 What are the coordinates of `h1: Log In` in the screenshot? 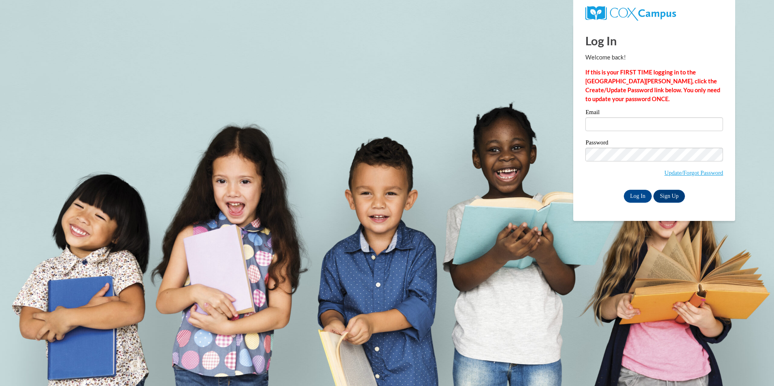 It's located at (654, 40).